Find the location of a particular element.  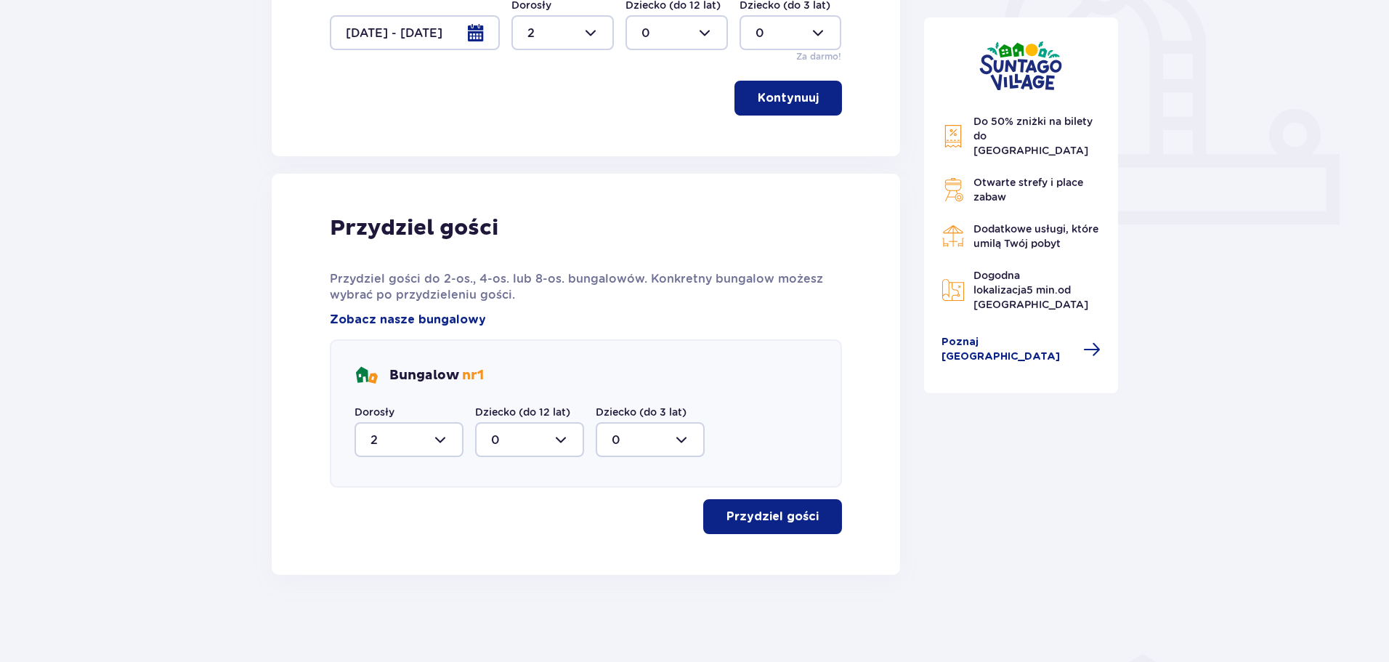

label: Dorosły is located at coordinates (374, 412).